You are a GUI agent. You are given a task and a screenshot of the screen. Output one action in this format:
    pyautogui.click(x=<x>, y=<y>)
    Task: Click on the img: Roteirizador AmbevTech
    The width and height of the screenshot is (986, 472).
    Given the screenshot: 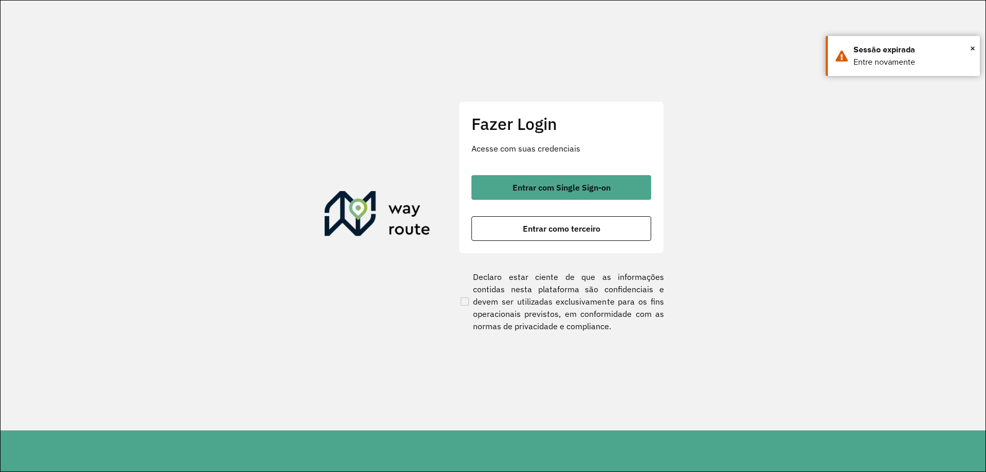 What is the action you would take?
    pyautogui.click(x=377, y=216)
    